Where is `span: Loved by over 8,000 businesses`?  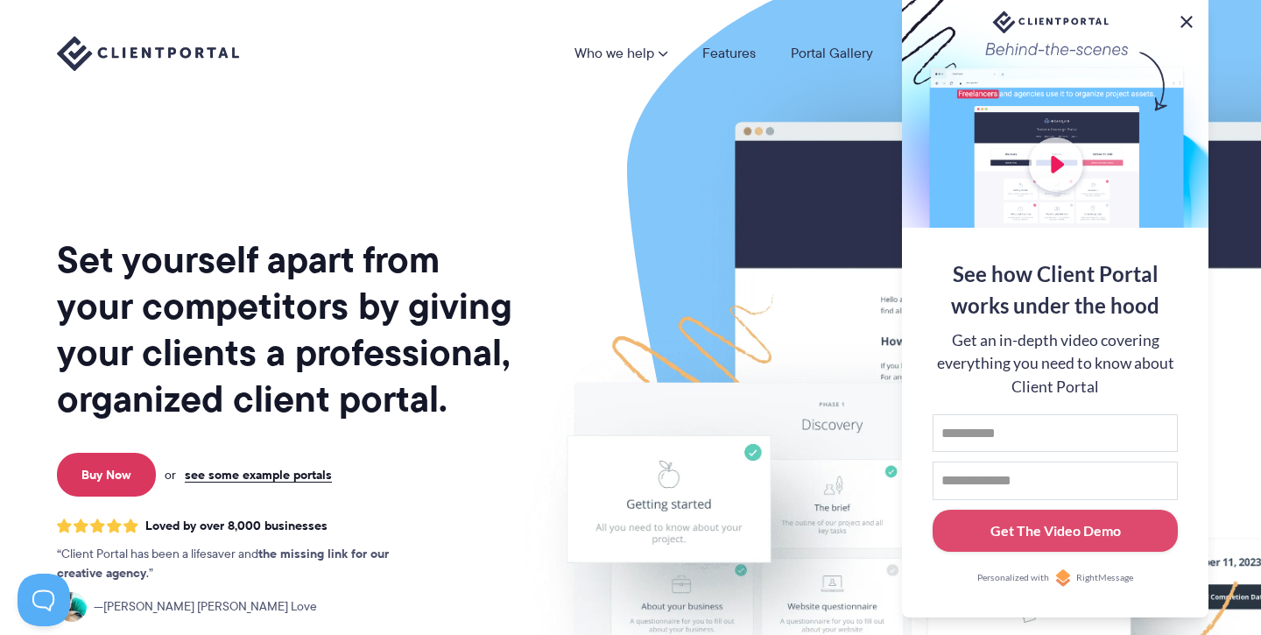
span: Loved by over 8,000 businesses is located at coordinates (236, 525).